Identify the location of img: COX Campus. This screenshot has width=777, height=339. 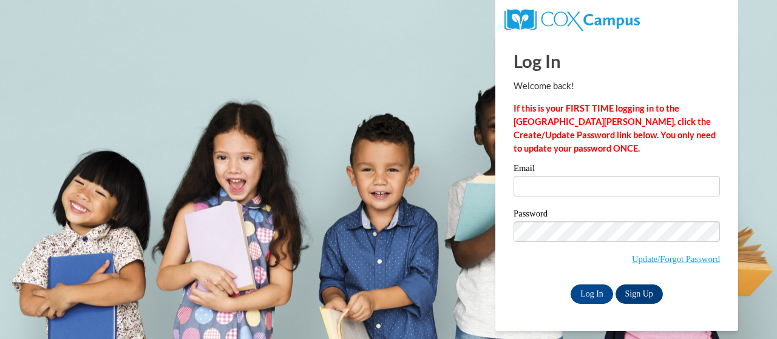
(572, 20).